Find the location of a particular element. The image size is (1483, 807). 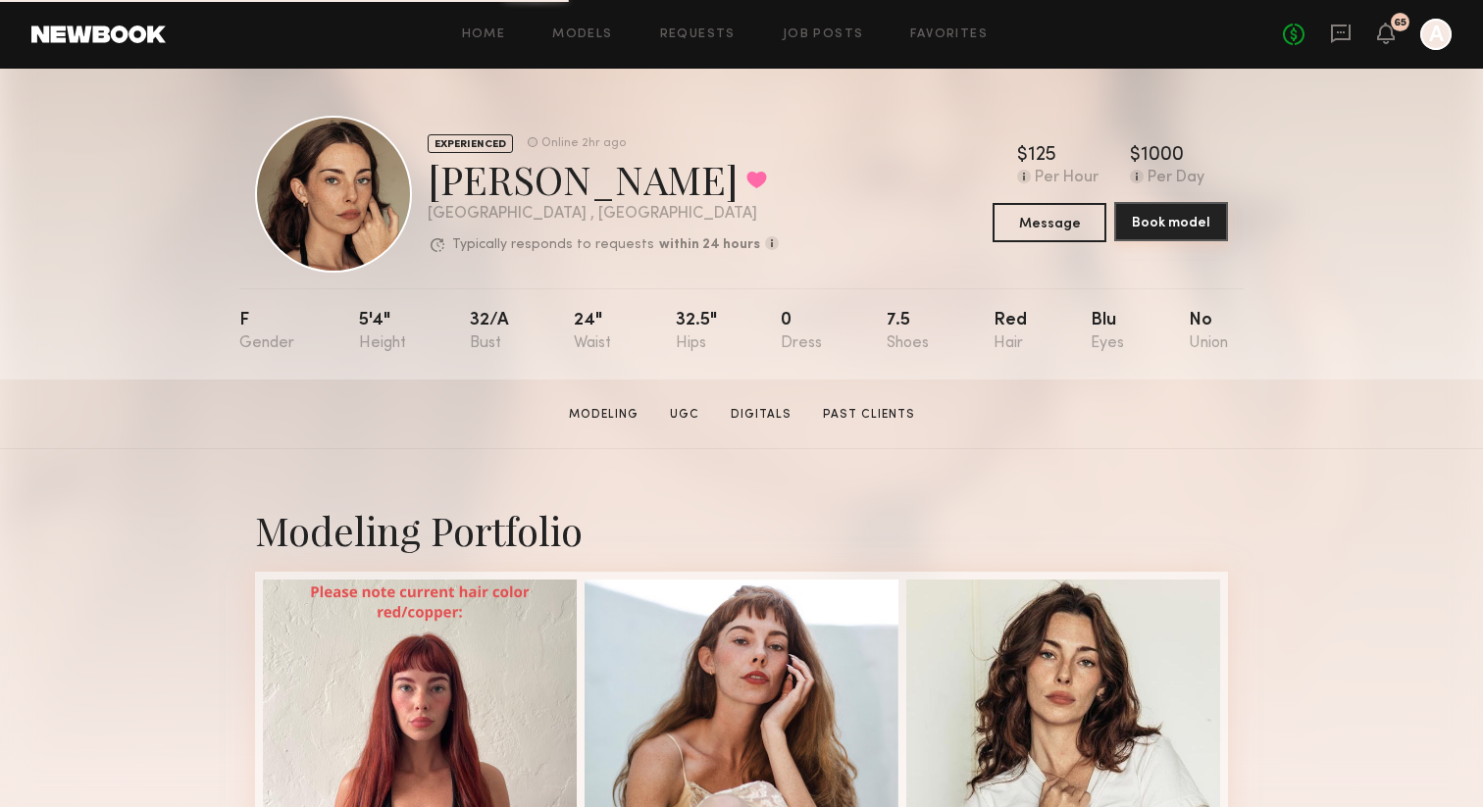

div: 0 is located at coordinates (801, 332).